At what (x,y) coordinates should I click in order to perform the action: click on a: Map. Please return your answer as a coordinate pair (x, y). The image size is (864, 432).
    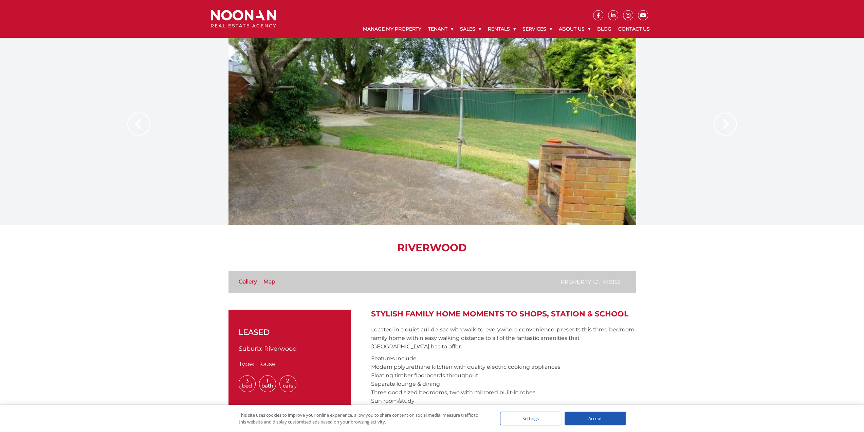
    Looking at the image, I should click on (269, 281).